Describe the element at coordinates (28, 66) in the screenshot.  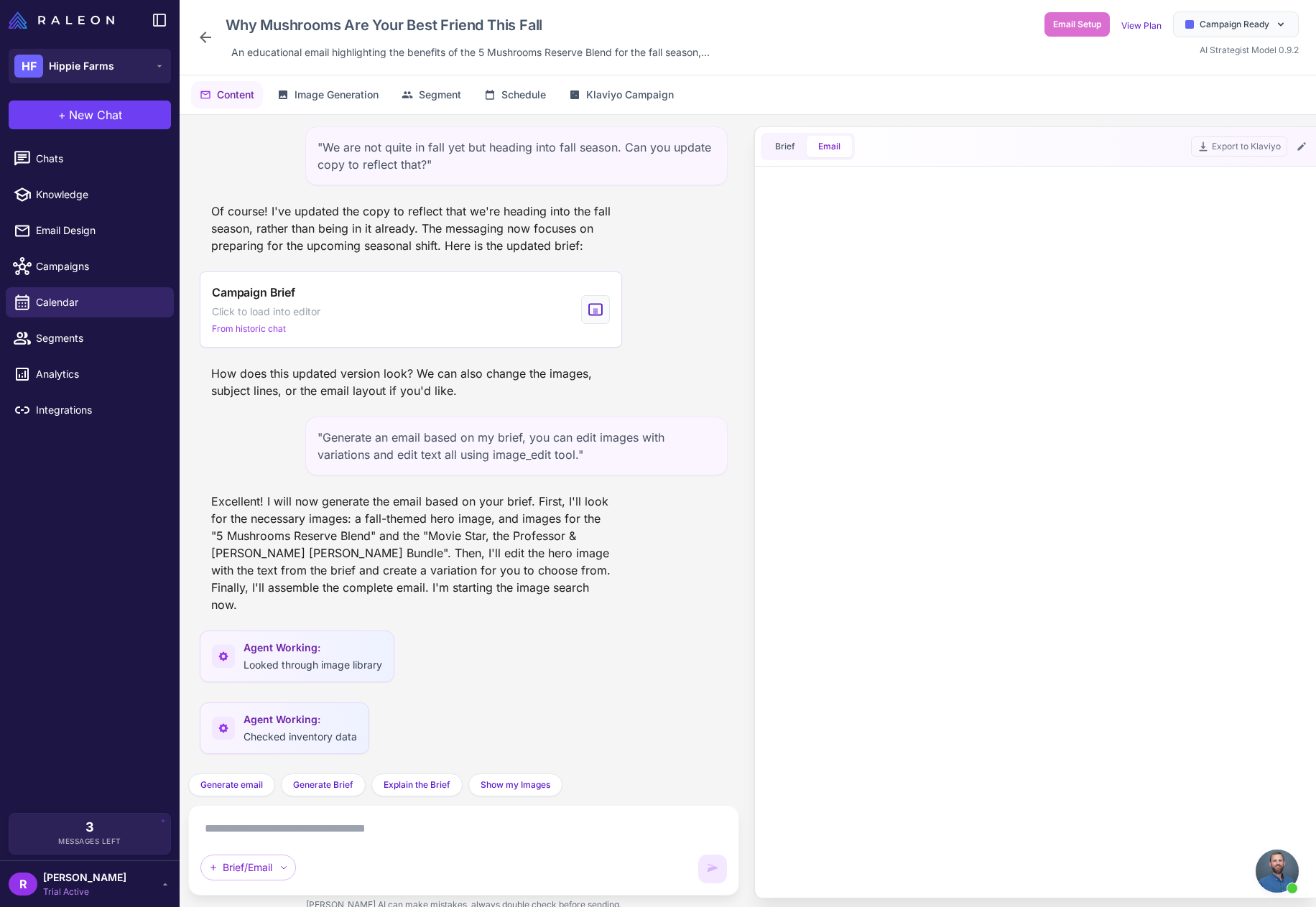
I see `div: HF` at that location.